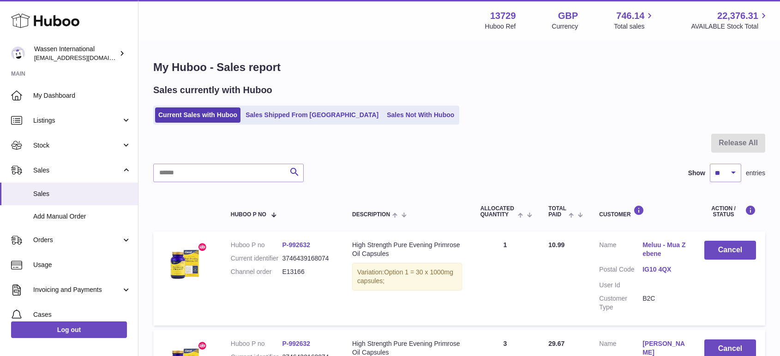 This screenshot has width=780, height=356. Describe the element at coordinates (77, 240) in the screenshot. I see `span: Orders` at that location.